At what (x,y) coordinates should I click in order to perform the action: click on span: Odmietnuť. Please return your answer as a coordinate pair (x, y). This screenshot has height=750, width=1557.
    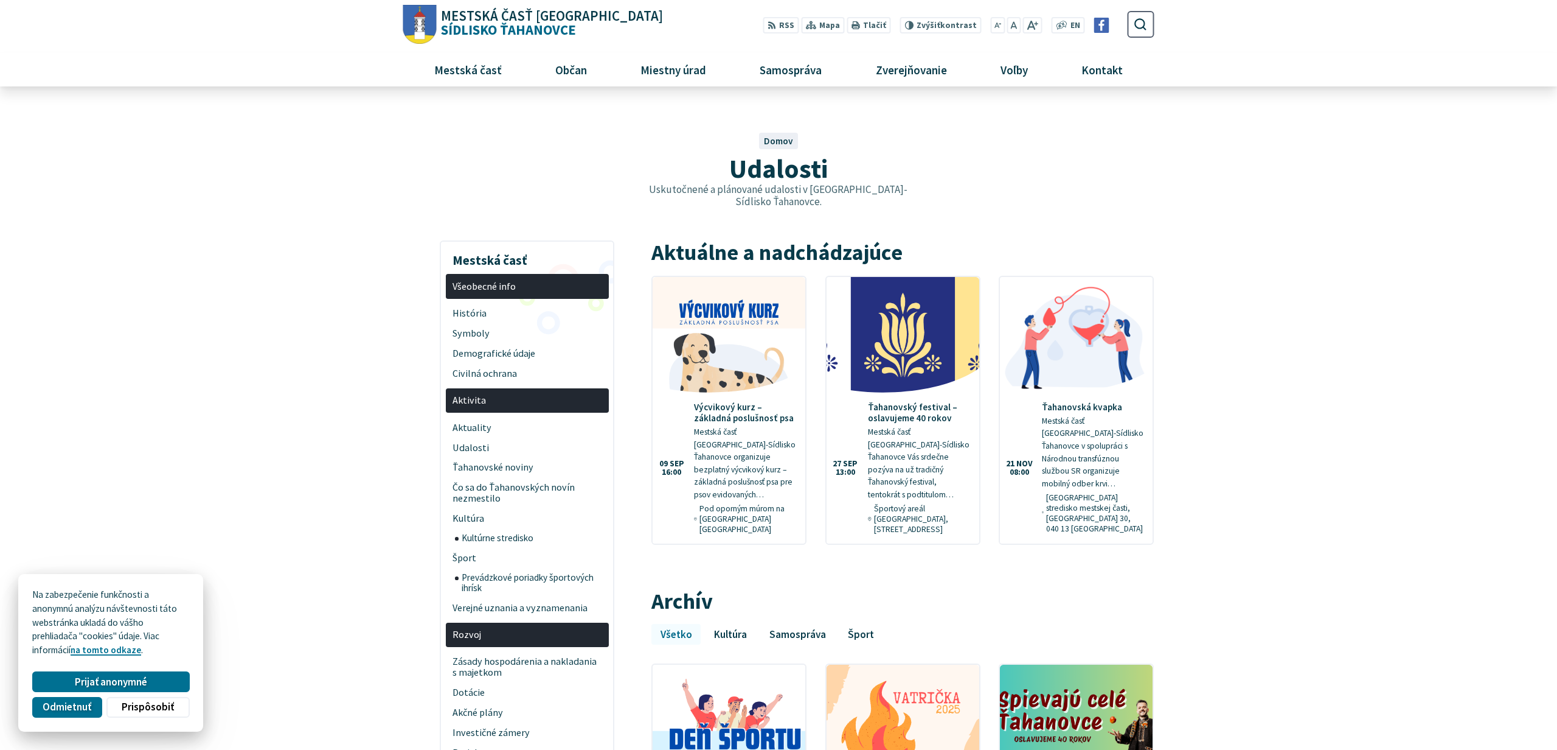
    Looking at the image, I should click on (67, 706).